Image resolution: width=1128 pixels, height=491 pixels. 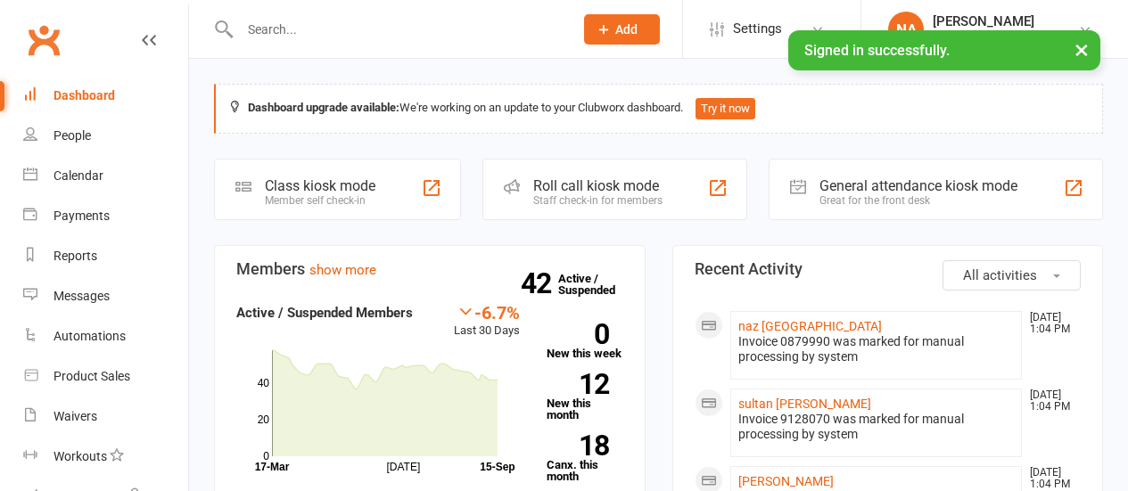 I want to click on div: Class kiosk mode, so click(x=320, y=185).